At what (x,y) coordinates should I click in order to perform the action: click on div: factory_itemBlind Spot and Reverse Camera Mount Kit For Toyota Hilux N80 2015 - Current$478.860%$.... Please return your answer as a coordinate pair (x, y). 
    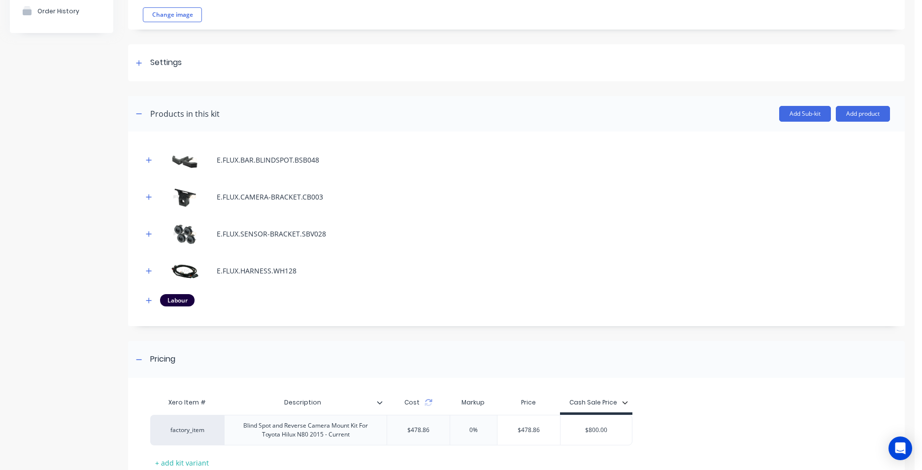
    Looking at the image, I should click on (391, 430).